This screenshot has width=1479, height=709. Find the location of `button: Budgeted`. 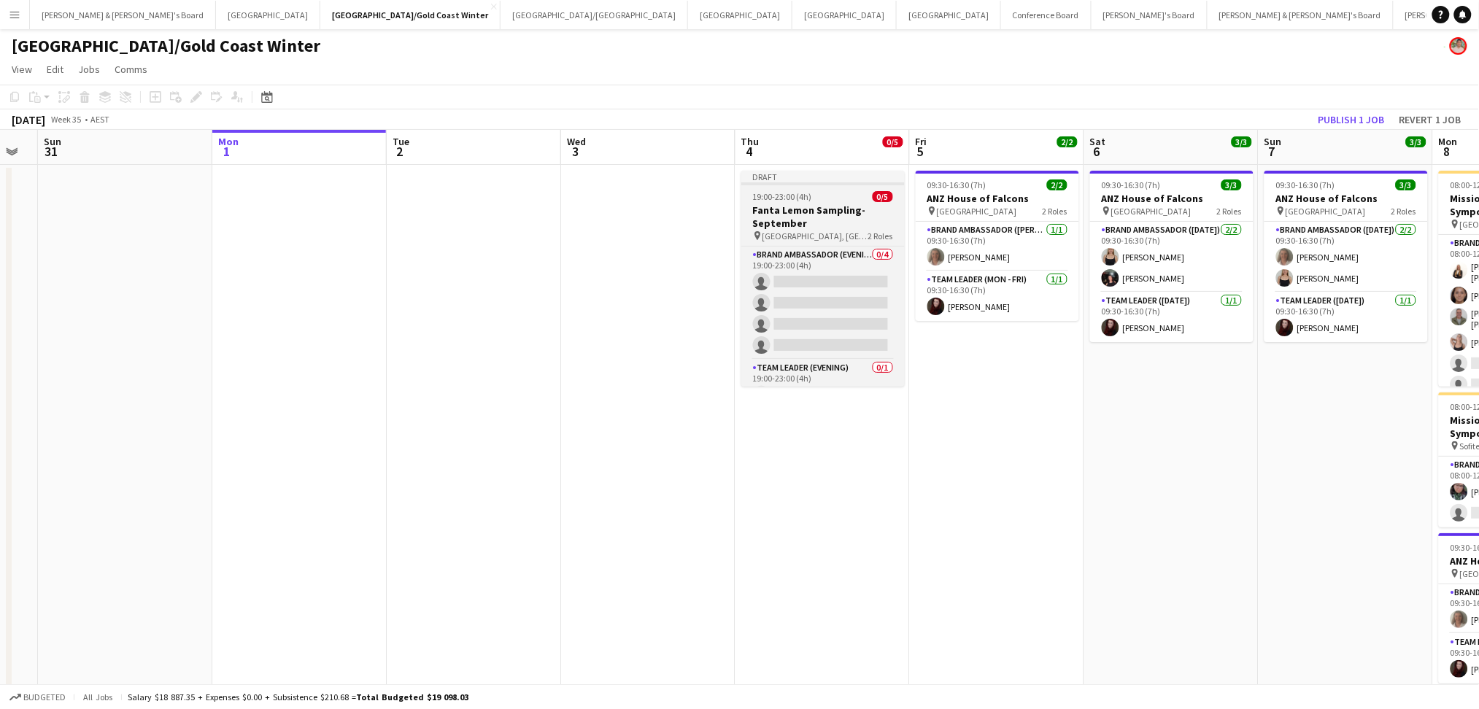

button: Budgeted is located at coordinates (37, 698).